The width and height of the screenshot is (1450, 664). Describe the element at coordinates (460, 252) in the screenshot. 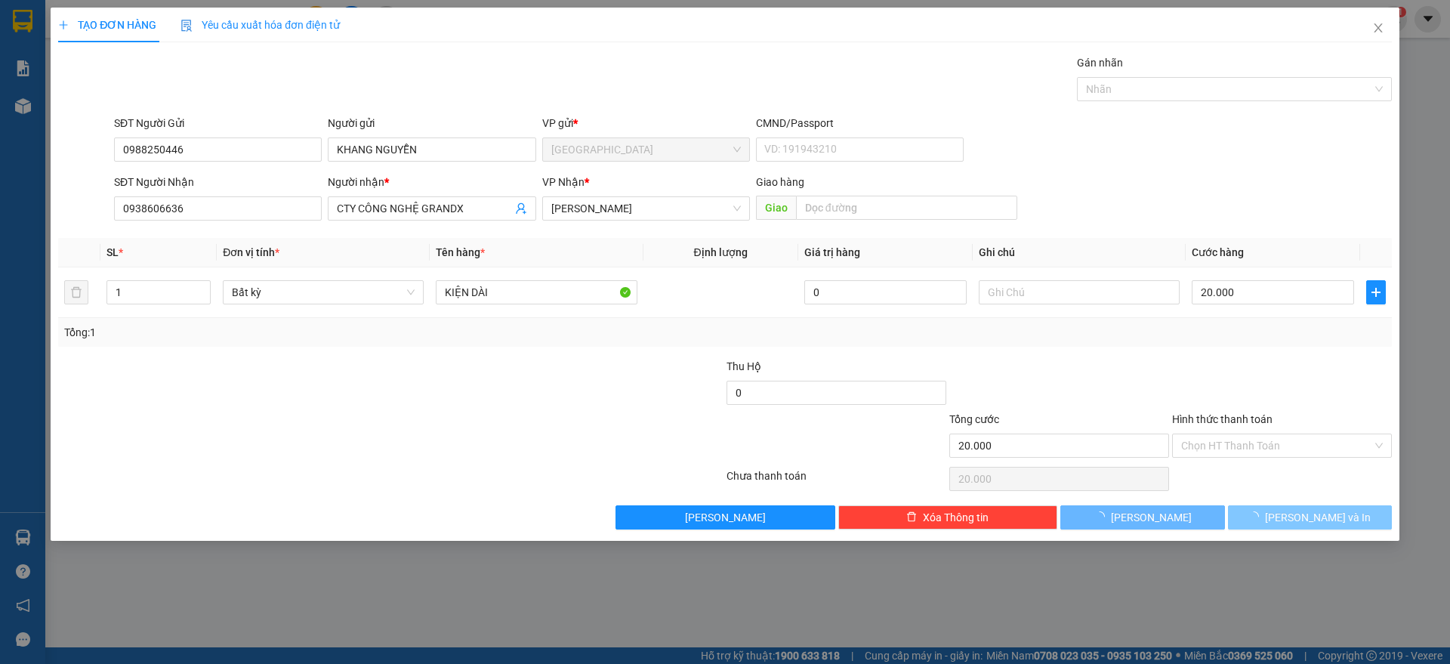

I see `span: Tên hàng` at that location.